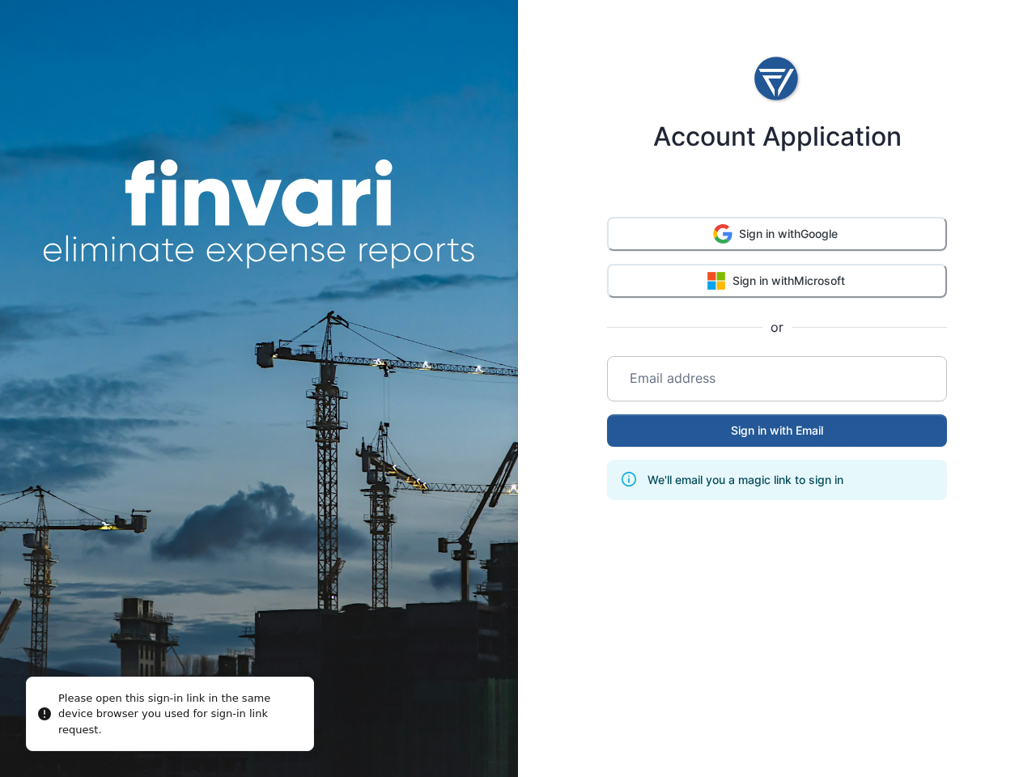 Image resolution: width=1036 pixels, height=777 pixels. Describe the element at coordinates (777, 327) in the screenshot. I see `span: or` at that location.